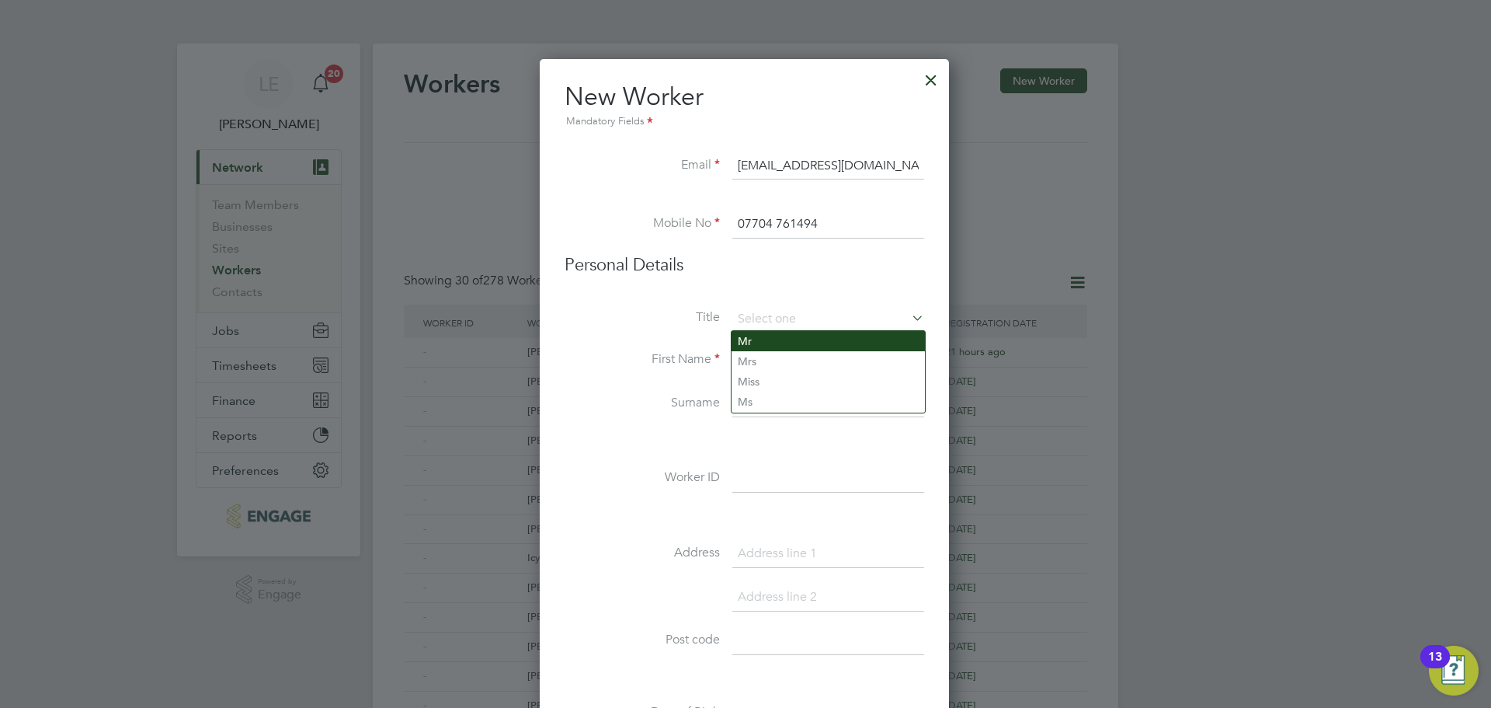 The width and height of the screenshot is (1491, 708). Describe the element at coordinates (642, 317) in the screenshot. I see `label: Title` at that location.